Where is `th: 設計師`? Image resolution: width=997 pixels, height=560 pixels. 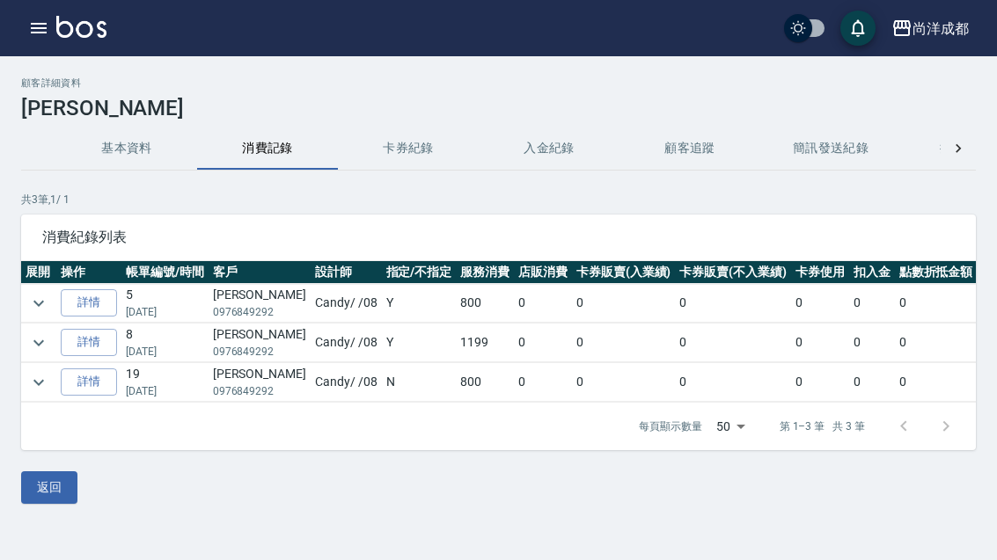
th: 設計師 is located at coordinates (346, 273).